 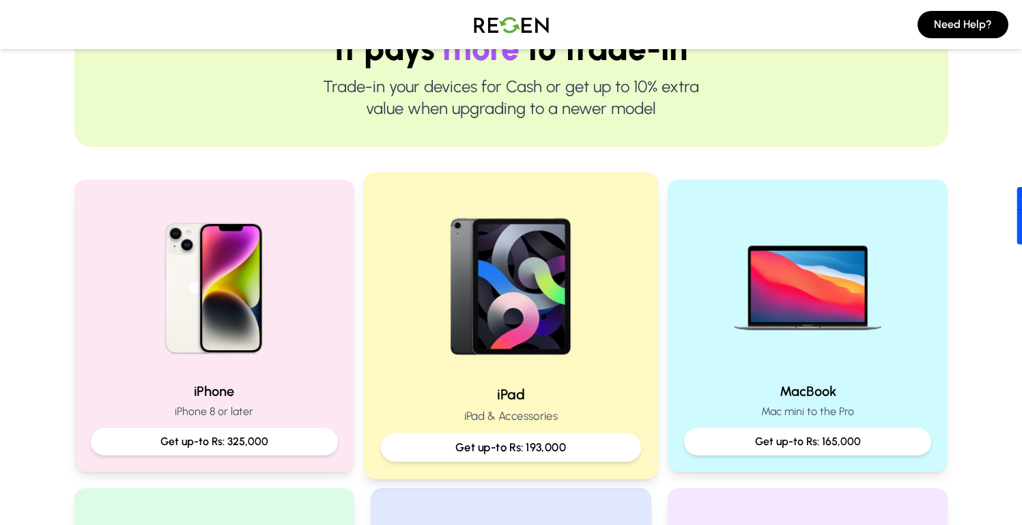 What do you see at coordinates (214, 442) in the screenshot?
I see `p: Get up-to Rs: 325,000` at bounding box center [214, 442].